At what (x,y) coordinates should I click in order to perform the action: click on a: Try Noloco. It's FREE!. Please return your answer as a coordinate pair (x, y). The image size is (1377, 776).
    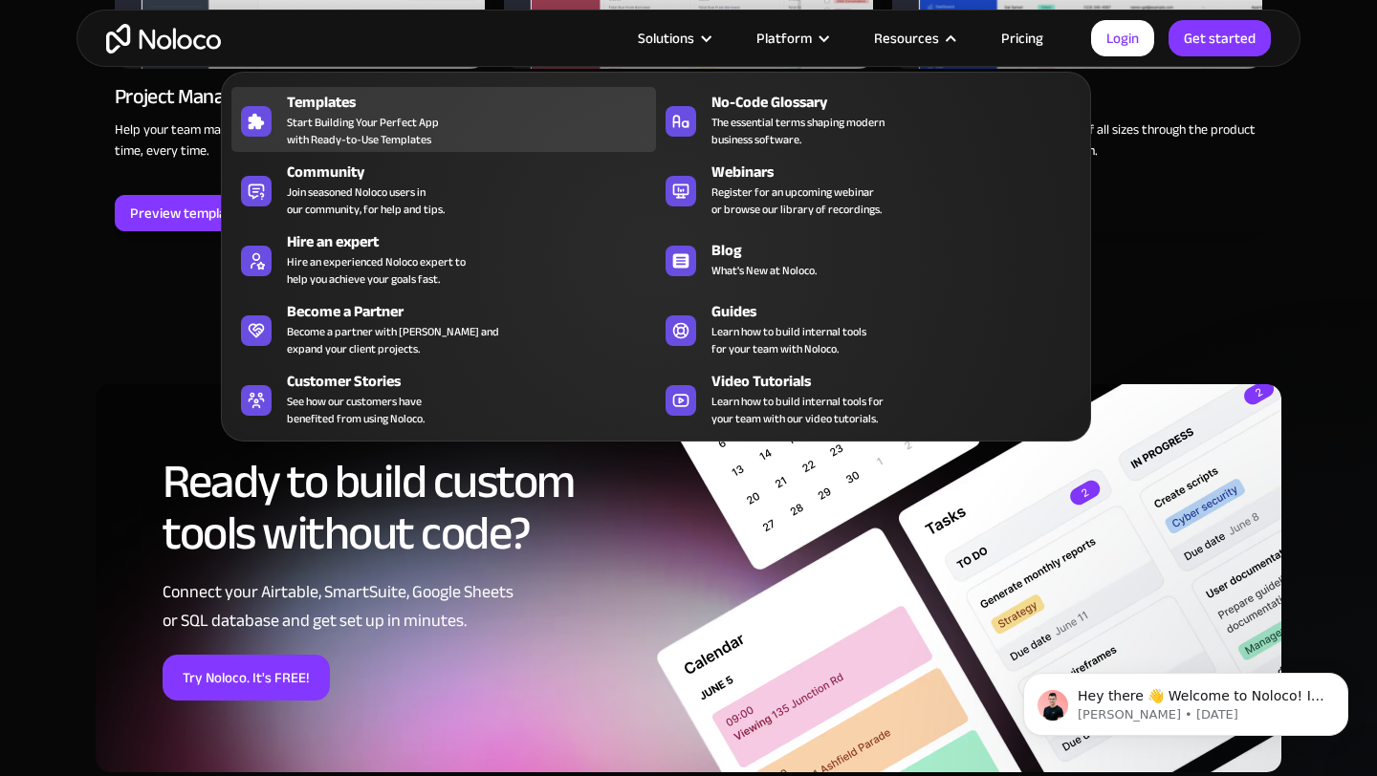
    Looking at the image, I should click on (246, 678).